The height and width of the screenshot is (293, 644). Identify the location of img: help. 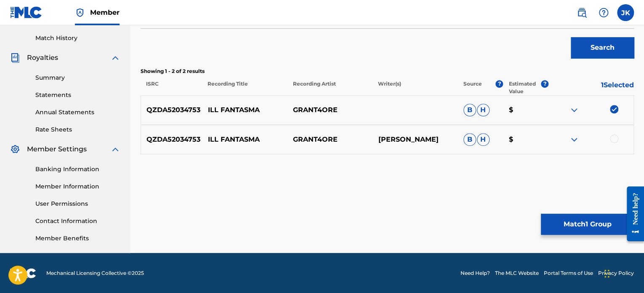
(604, 13).